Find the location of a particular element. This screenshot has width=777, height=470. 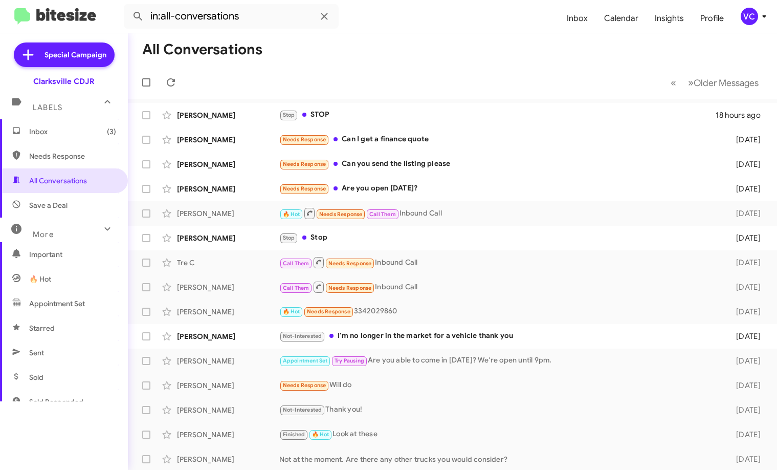

span: Starred is located at coordinates (42, 328).